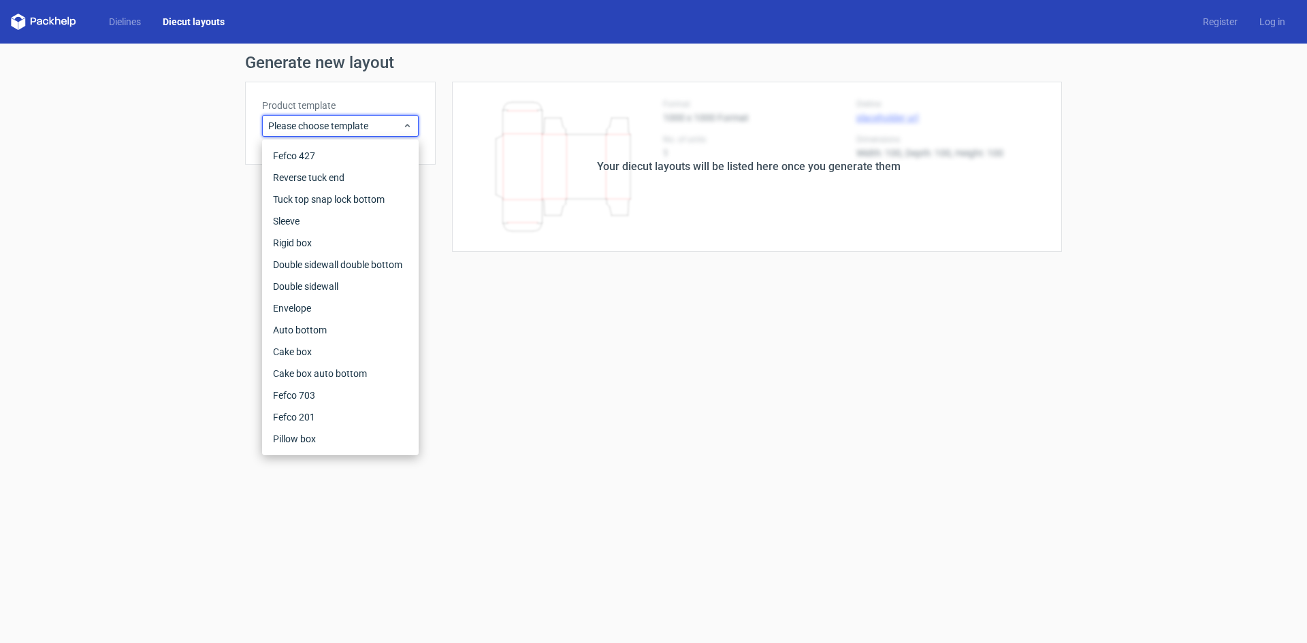  I want to click on a: Log in, so click(1272, 22).